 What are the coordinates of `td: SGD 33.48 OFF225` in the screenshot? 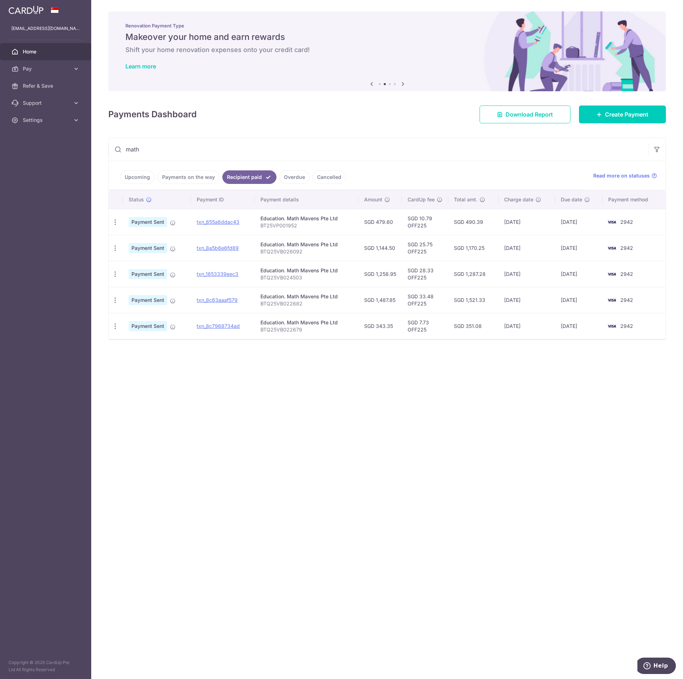 It's located at (425, 300).